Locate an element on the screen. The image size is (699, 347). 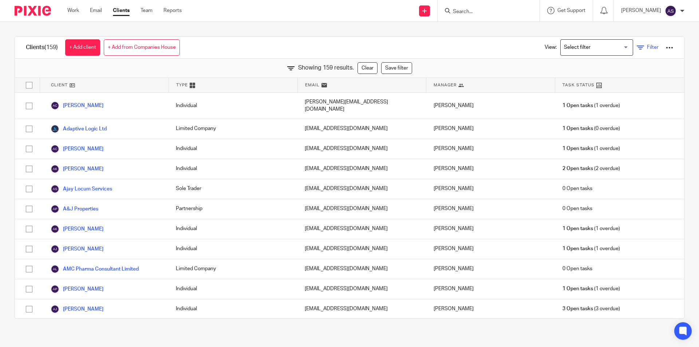
a: A&J Properties is located at coordinates (74, 209).